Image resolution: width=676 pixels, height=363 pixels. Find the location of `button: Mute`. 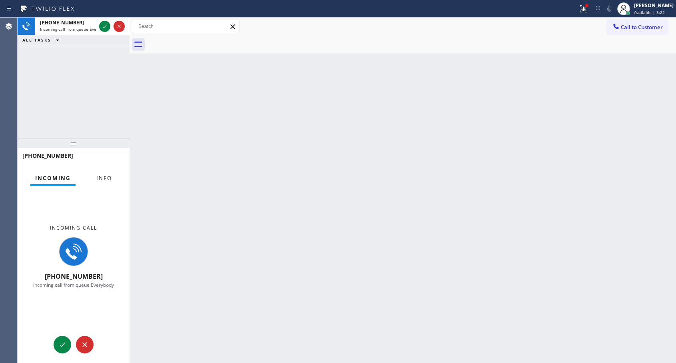

button: Mute is located at coordinates (609, 9).